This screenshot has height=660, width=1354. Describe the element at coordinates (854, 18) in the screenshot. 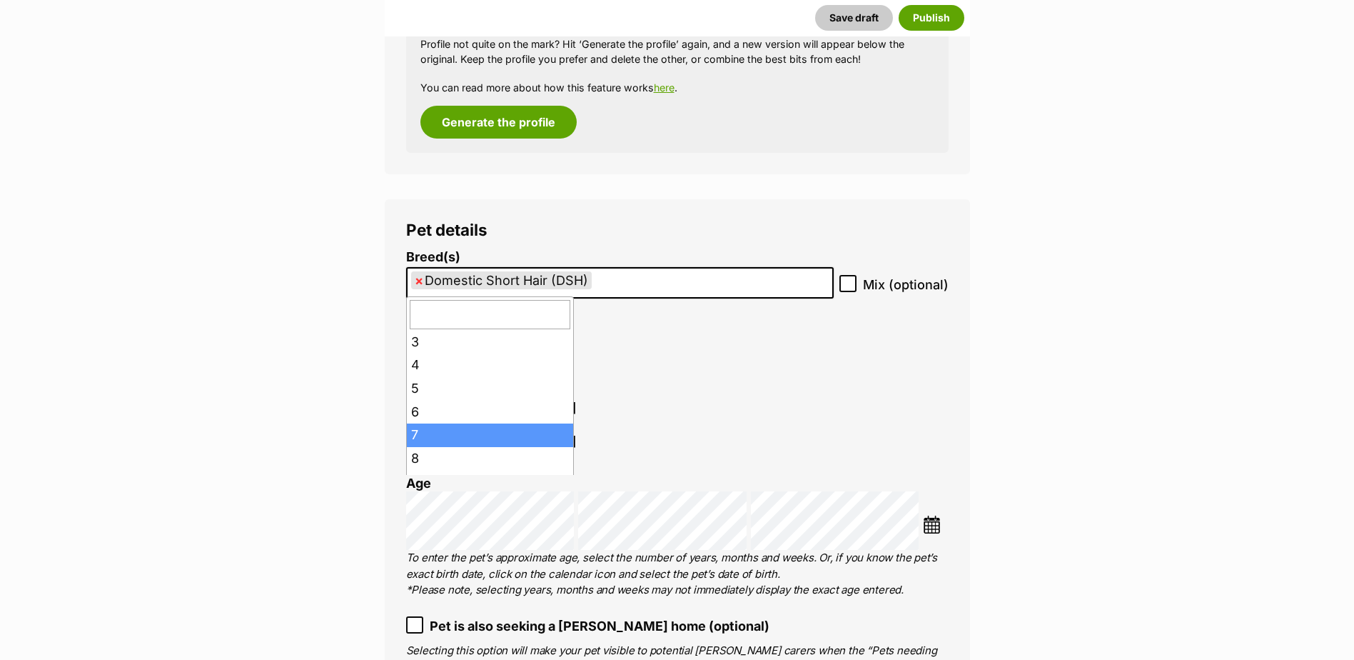

I see `button: Save draft` at that location.